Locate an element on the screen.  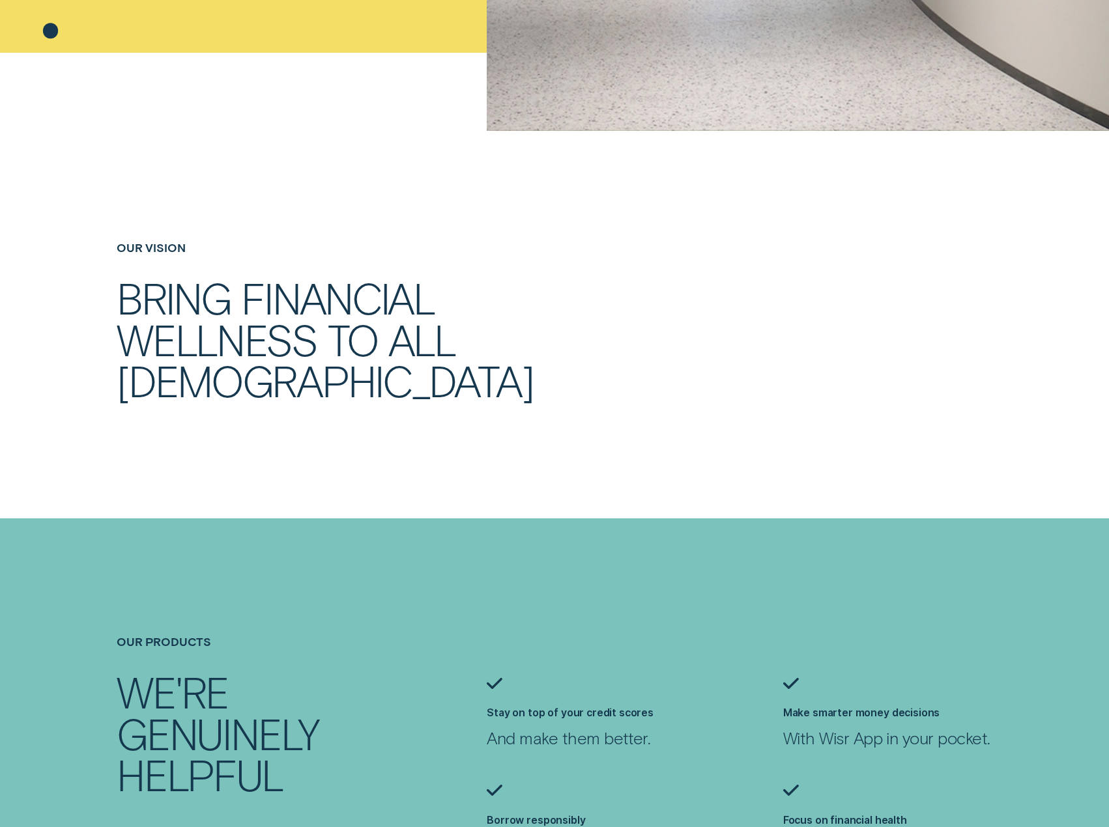
h2: We're genuinely helpful is located at coordinates (244, 734).